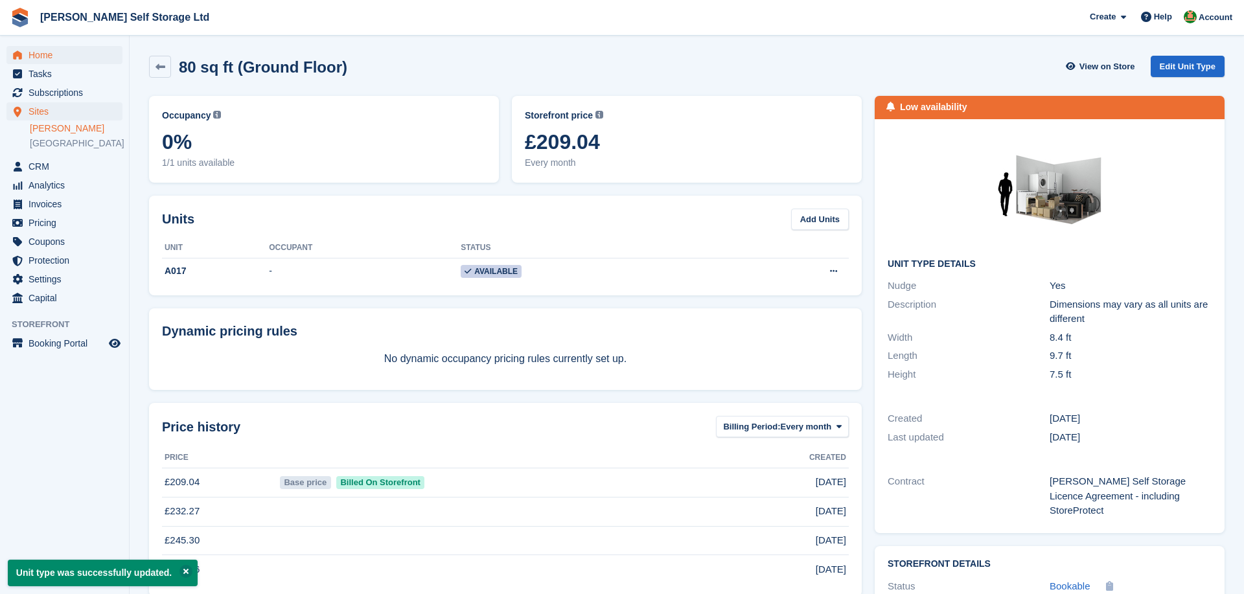 The width and height of the screenshot is (1244, 594). What do you see at coordinates (1130, 356) in the screenshot?
I see `div: 9.7 ft` at bounding box center [1130, 356].